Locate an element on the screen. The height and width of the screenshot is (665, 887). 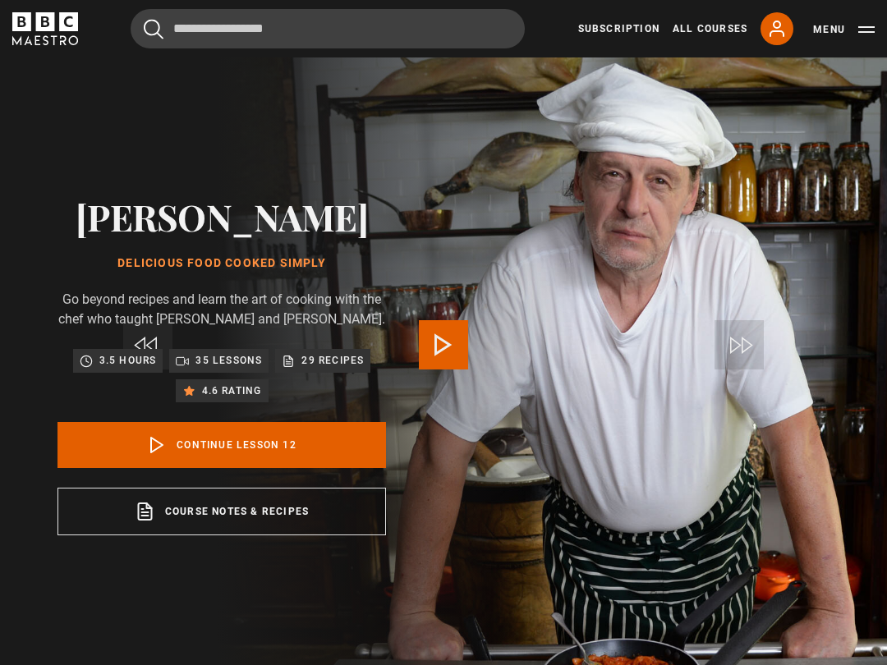
input: Search is located at coordinates (328, 29).